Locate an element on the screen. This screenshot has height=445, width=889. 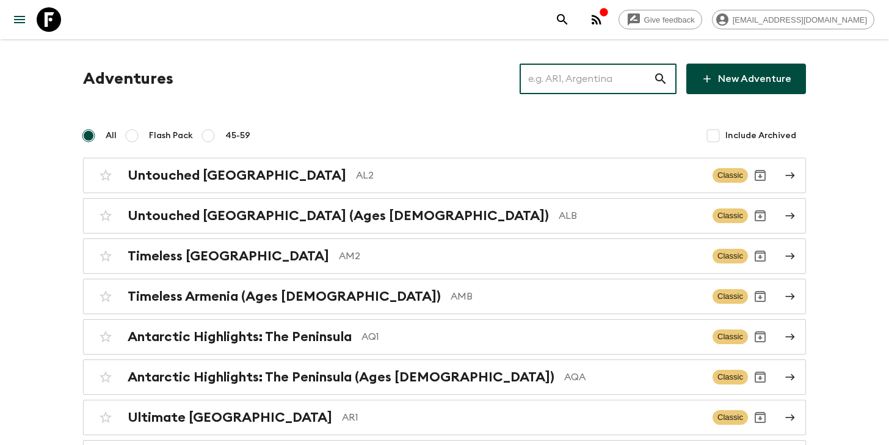
span: Give feedback is located at coordinates (669, 20).